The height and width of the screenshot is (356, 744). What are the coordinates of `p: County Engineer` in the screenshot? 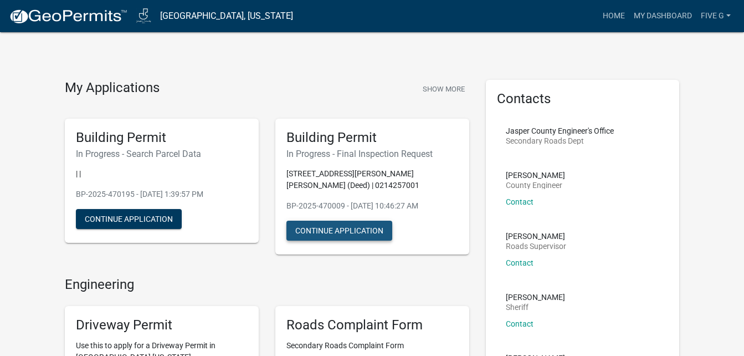 It's located at (535, 185).